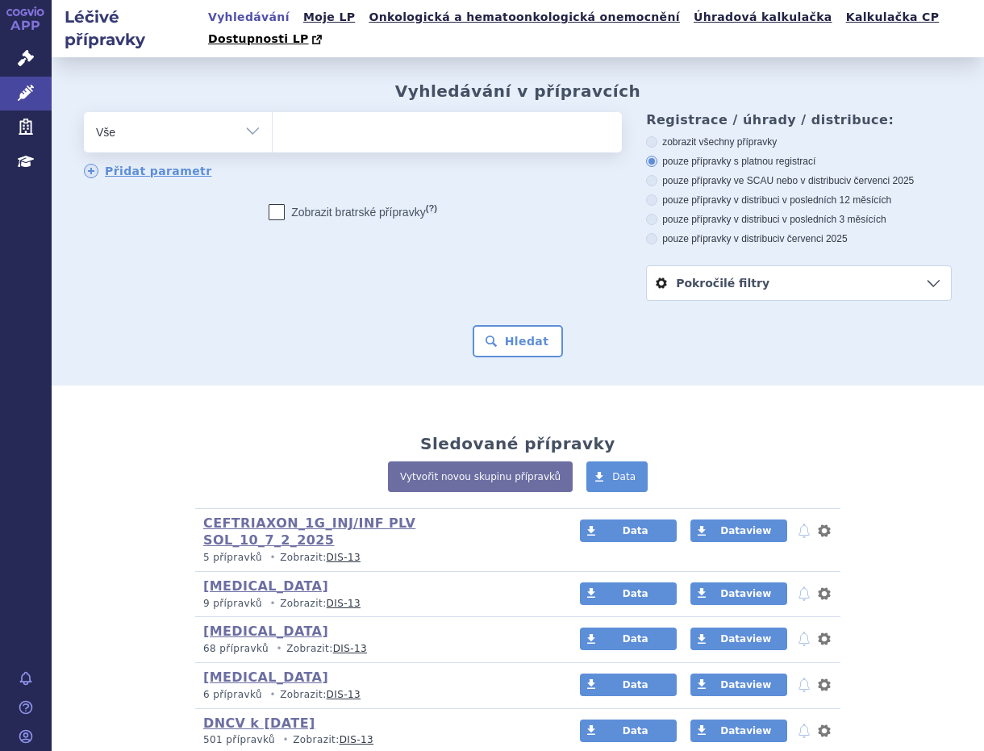 The image size is (984, 751). I want to click on a: Onkologická a hematoonkologická onemocnění, so click(524, 17).